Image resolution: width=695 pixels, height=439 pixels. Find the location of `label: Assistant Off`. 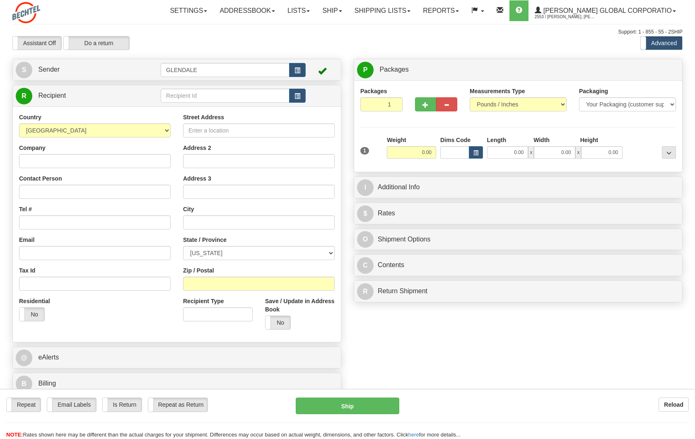

label: Assistant Off is located at coordinates (37, 43).